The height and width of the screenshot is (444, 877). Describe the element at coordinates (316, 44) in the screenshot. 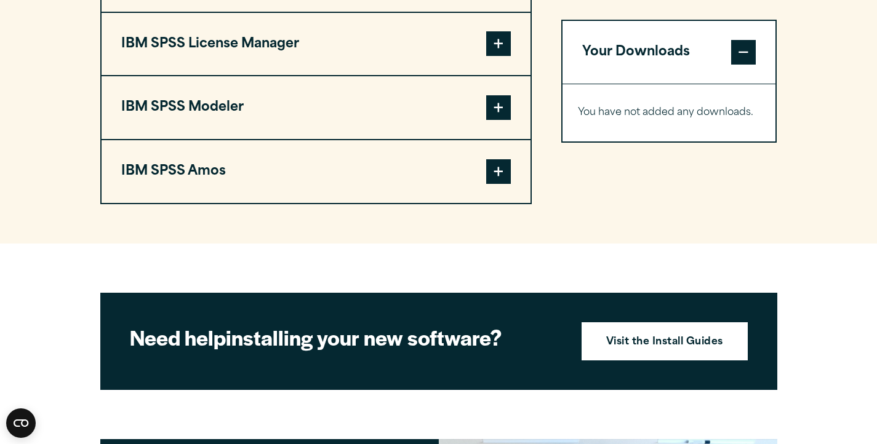

I see `button: IBM SPSS License Manager` at that location.